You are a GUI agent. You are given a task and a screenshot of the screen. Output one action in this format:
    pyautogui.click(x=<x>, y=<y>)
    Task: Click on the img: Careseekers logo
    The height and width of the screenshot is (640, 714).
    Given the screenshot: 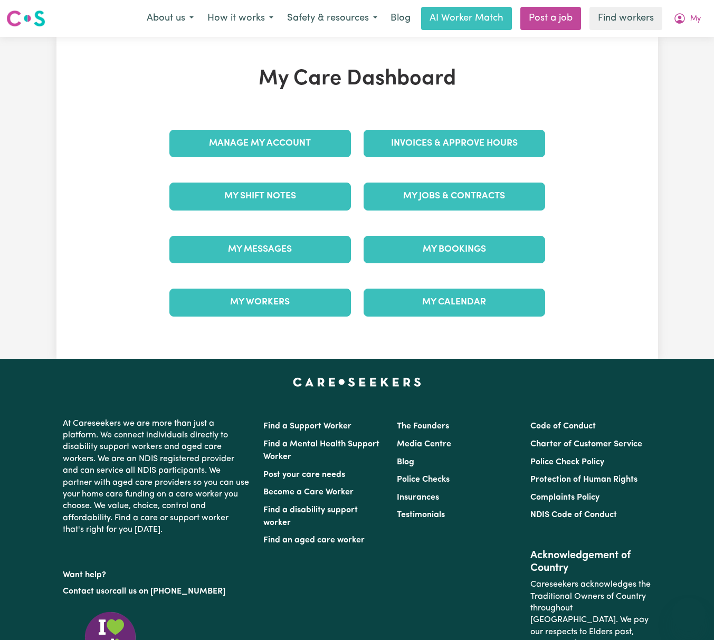 What is the action you would take?
    pyautogui.click(x=26, y=18)
    